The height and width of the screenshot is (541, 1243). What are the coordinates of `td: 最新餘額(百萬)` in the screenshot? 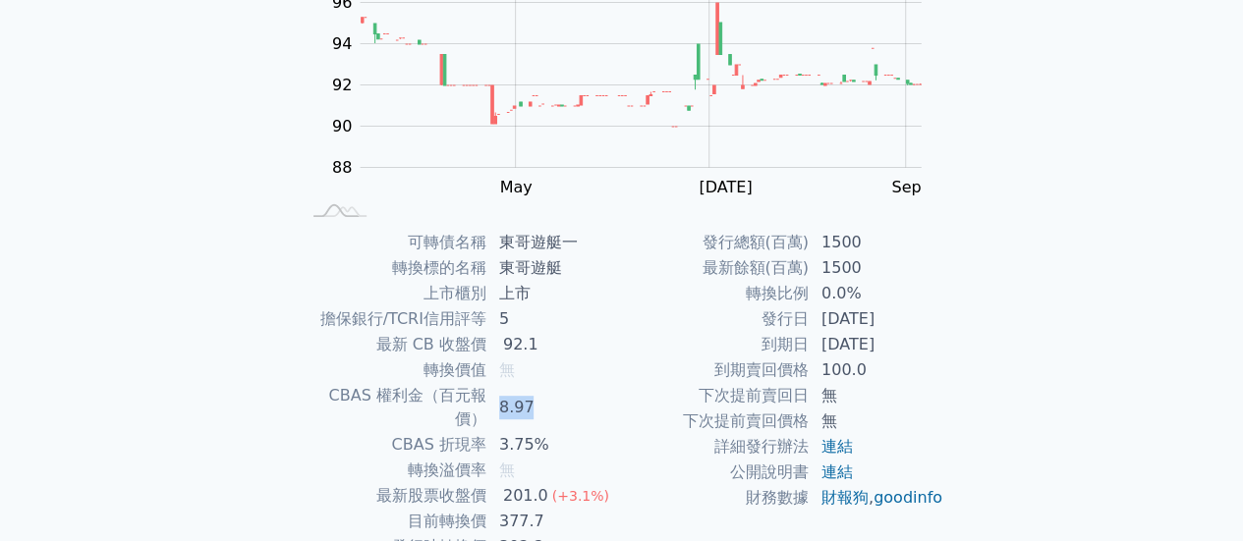 It's located at (715, 268).